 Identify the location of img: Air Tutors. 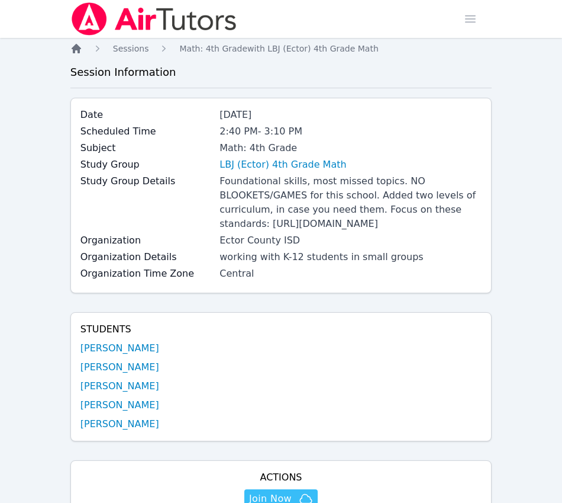
(154, 19).